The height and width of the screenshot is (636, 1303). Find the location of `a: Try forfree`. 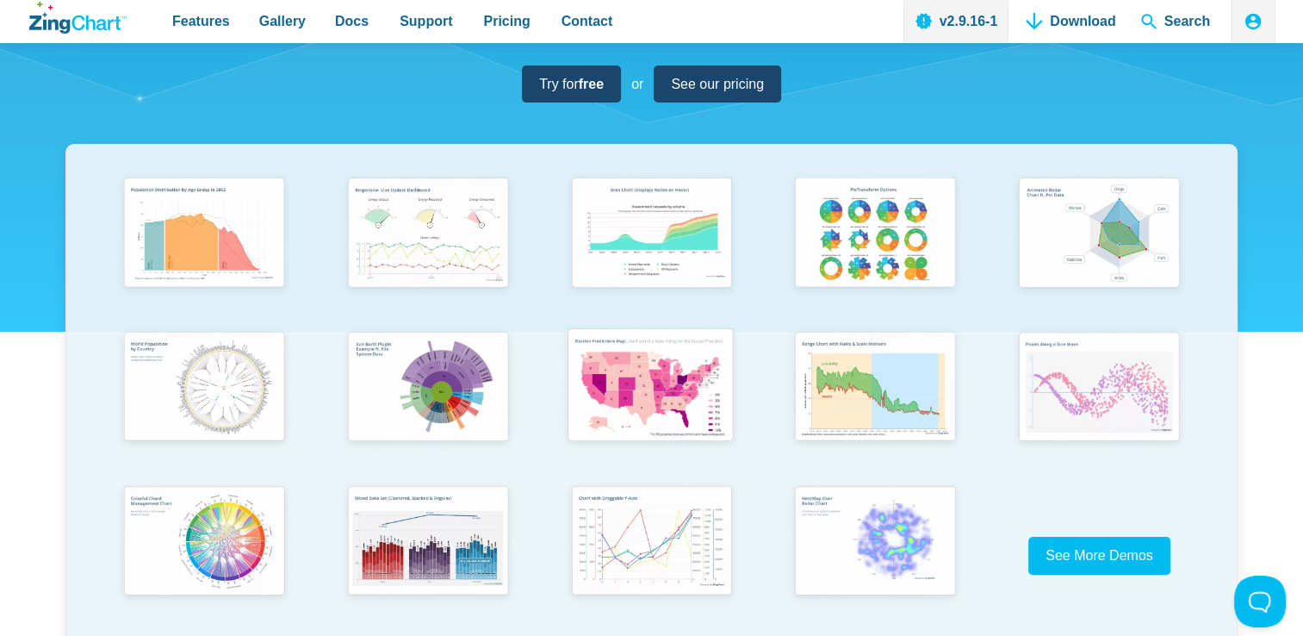

a: Try forfree is located at coordinates (571, 84).